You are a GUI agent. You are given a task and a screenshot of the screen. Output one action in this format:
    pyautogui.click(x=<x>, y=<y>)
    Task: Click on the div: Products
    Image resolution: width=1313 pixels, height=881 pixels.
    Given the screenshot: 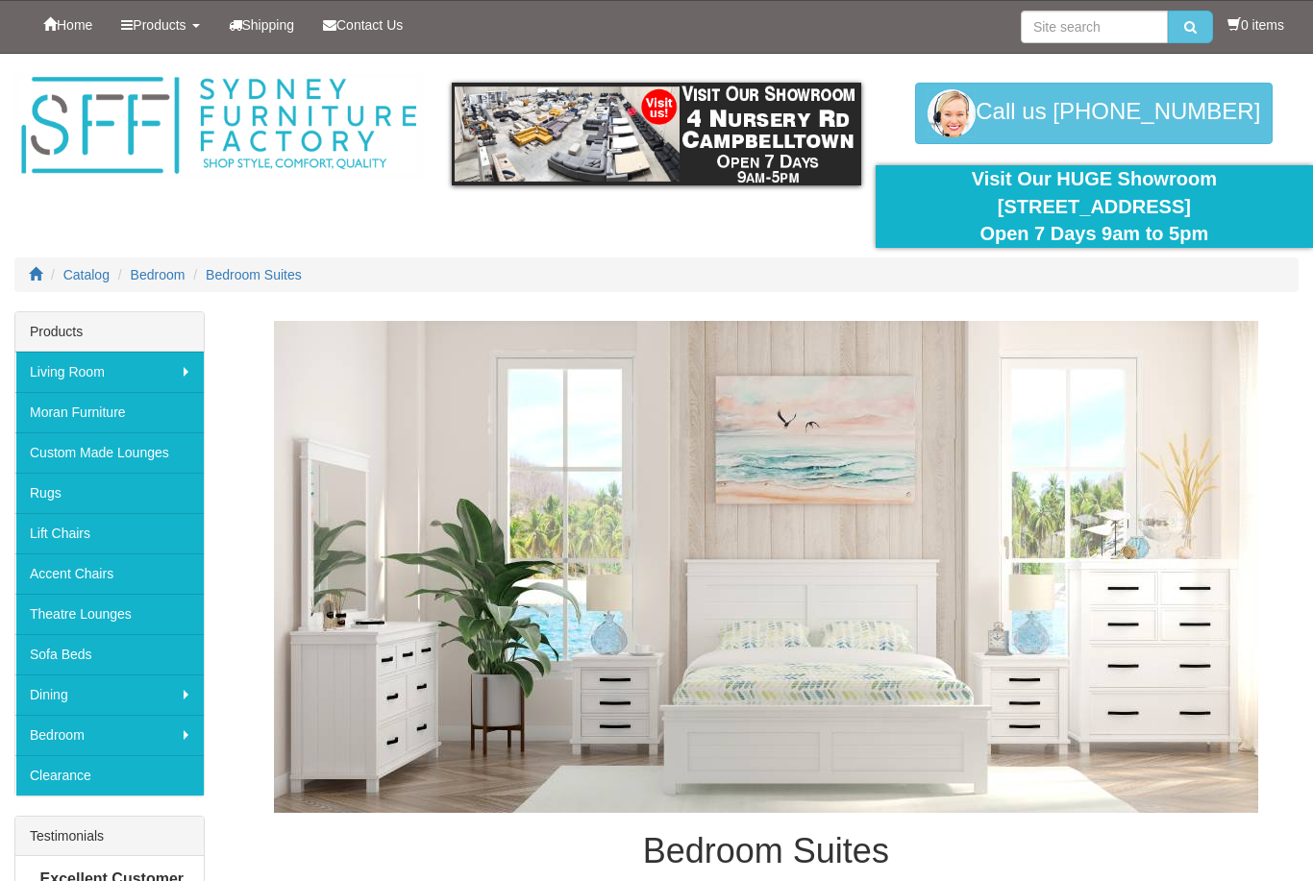 What is the action you would take?
    pyautogui.click(x=110, y=332)
    